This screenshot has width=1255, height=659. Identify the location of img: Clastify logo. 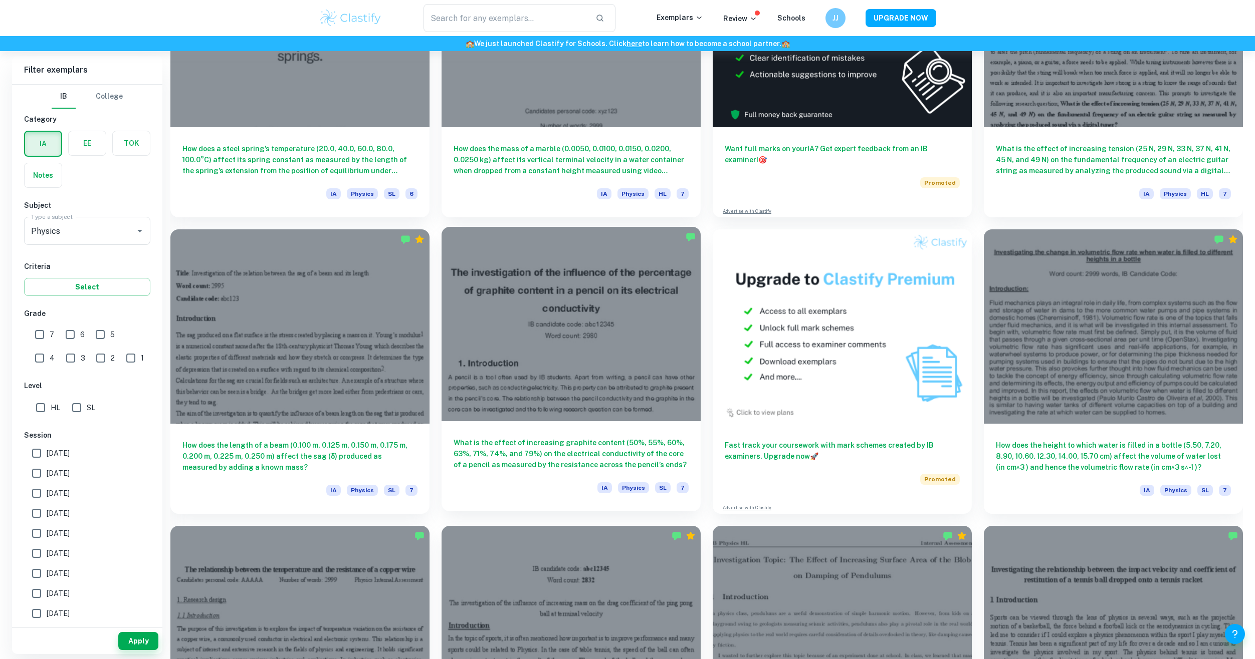
(350, 18).